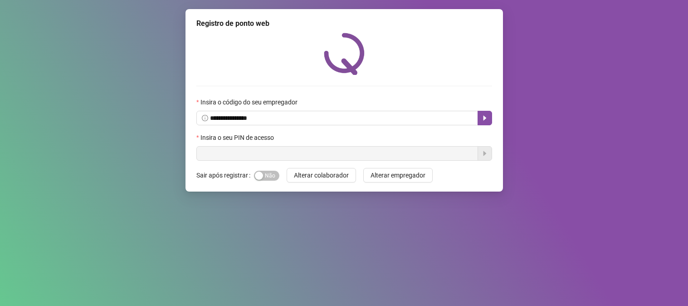 The image size is (688, 306). I want to click on button: Alterar colaborador, so click(321, 175).